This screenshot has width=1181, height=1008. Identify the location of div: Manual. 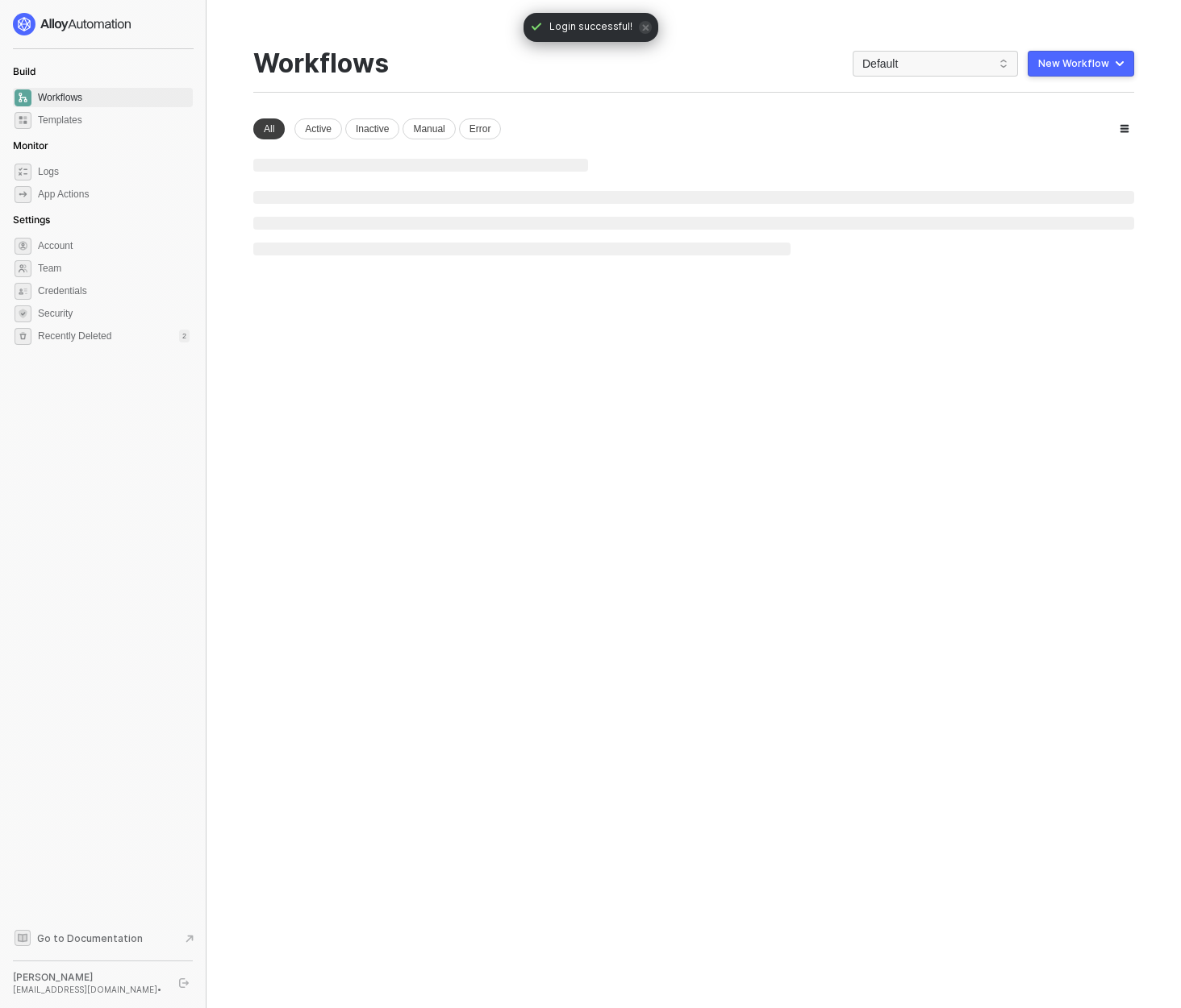
(428, 129).